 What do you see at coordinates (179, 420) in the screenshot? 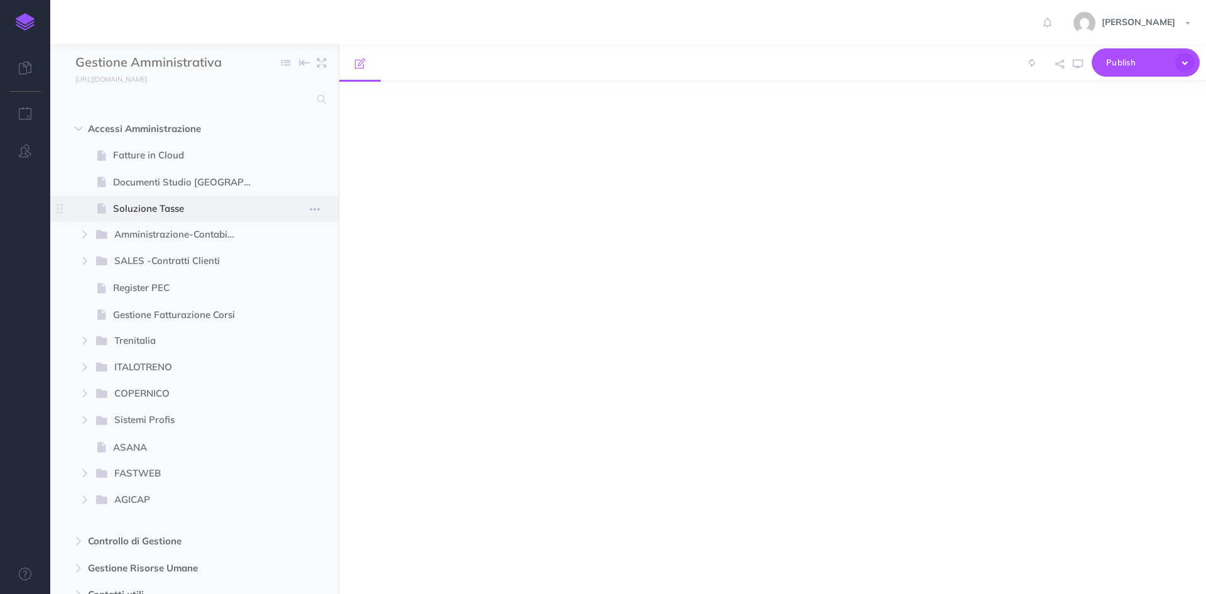
I see `span: Sistemi Profis` at bounding box center [179, 420].